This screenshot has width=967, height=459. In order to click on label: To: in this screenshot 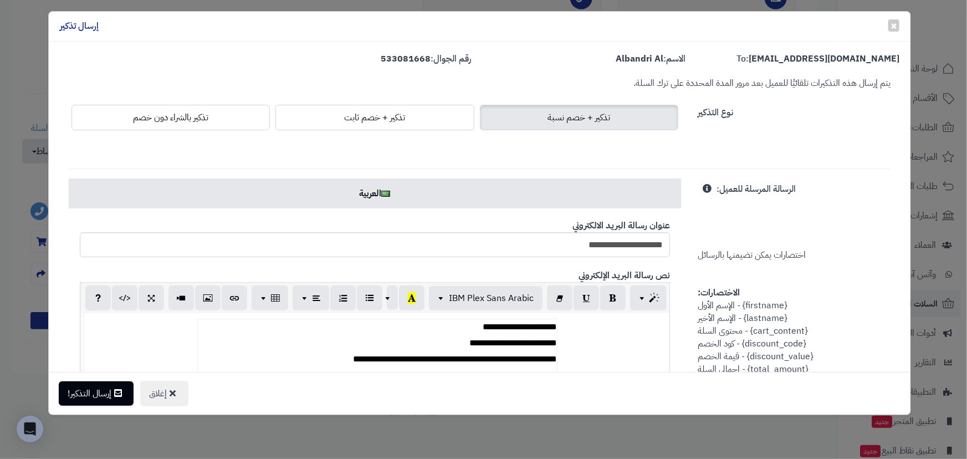, I will do `click(818, 59)`.